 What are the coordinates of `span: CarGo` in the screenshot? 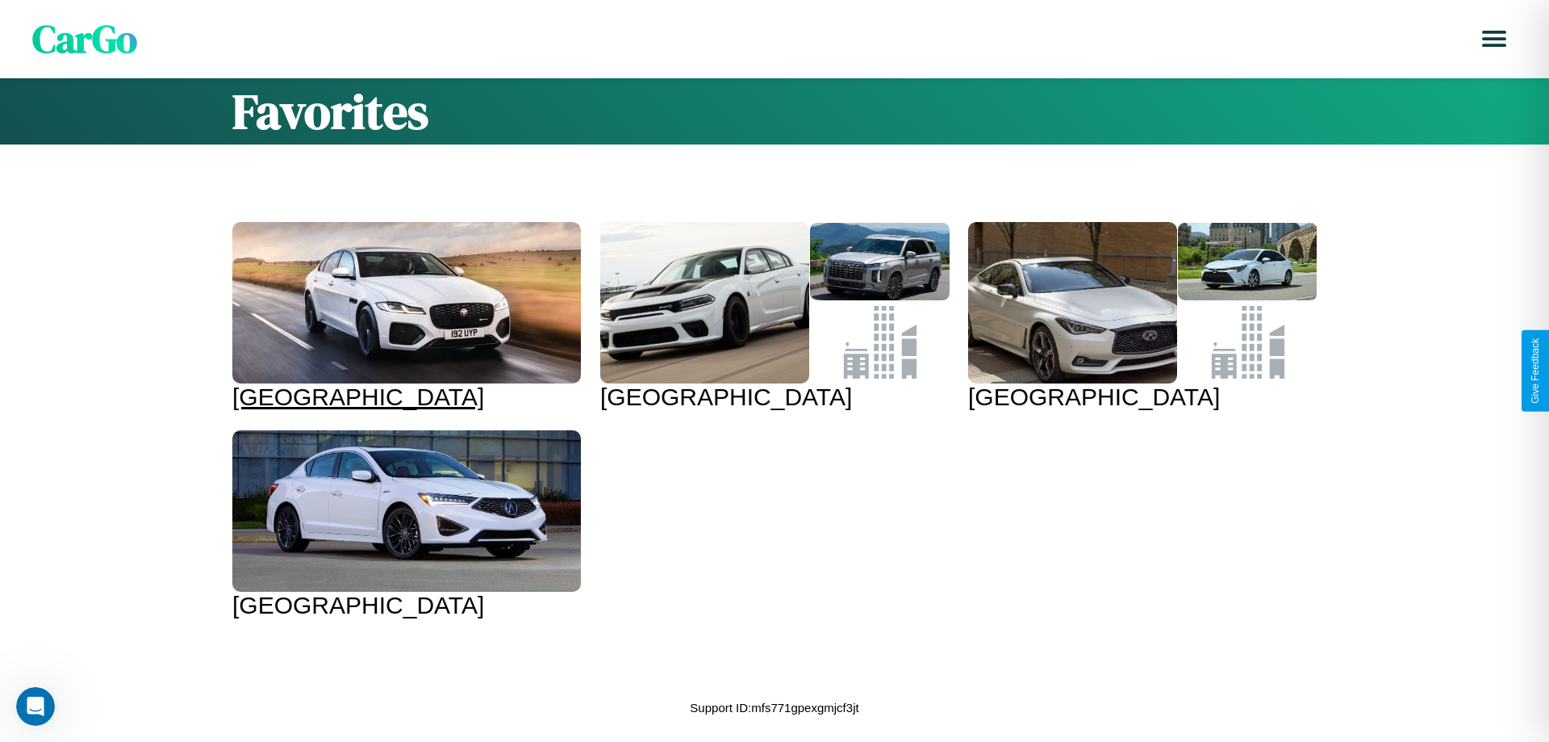 It's located at (85, 39).